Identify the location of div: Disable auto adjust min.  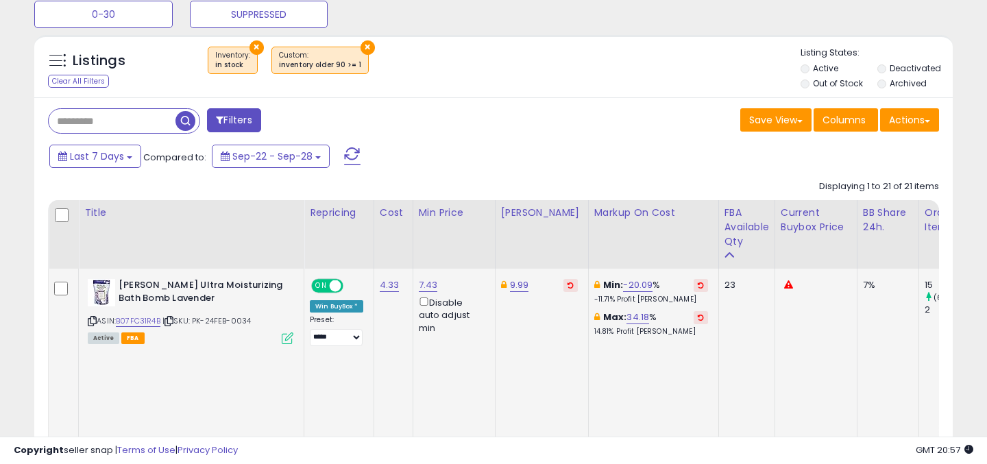
(452, 315).